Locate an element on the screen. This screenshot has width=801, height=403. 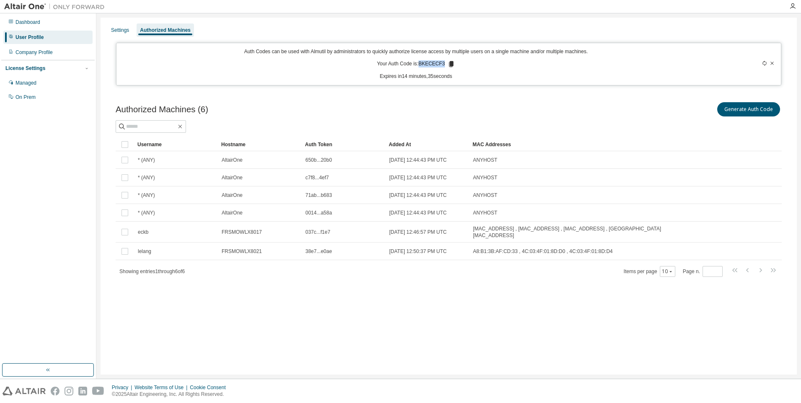
span: 037c...f1e7 is located at coordinates (317, 232).